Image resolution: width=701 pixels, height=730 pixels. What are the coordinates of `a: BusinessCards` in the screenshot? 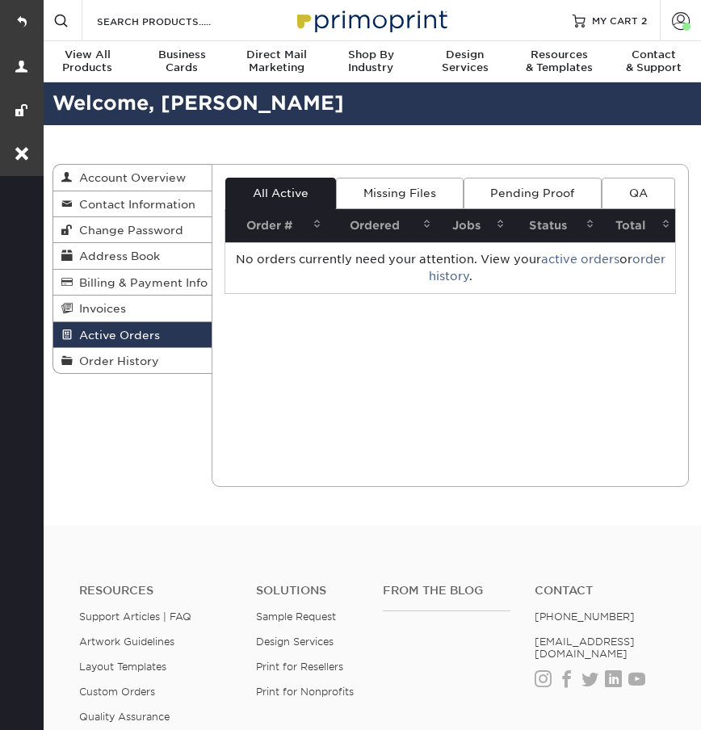 It's located at (182, 62).